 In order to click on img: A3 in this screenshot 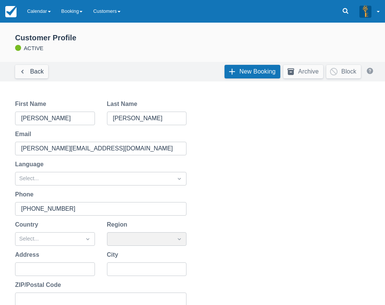, I will do `click(365, 11)`.